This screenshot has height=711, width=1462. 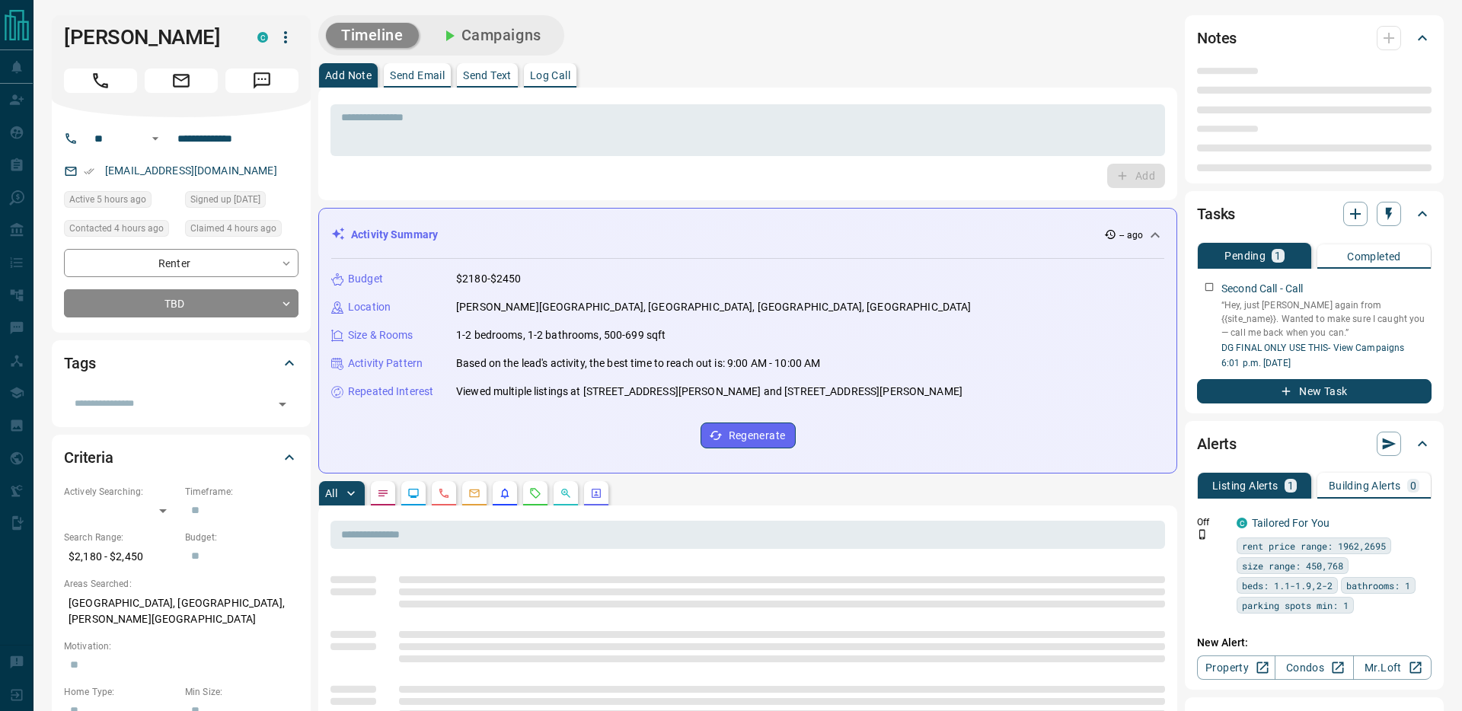 What do you see at coordinates (88, 458) in the screenshot?
I see `h2: Criteria` at bounding box center [88, 458].